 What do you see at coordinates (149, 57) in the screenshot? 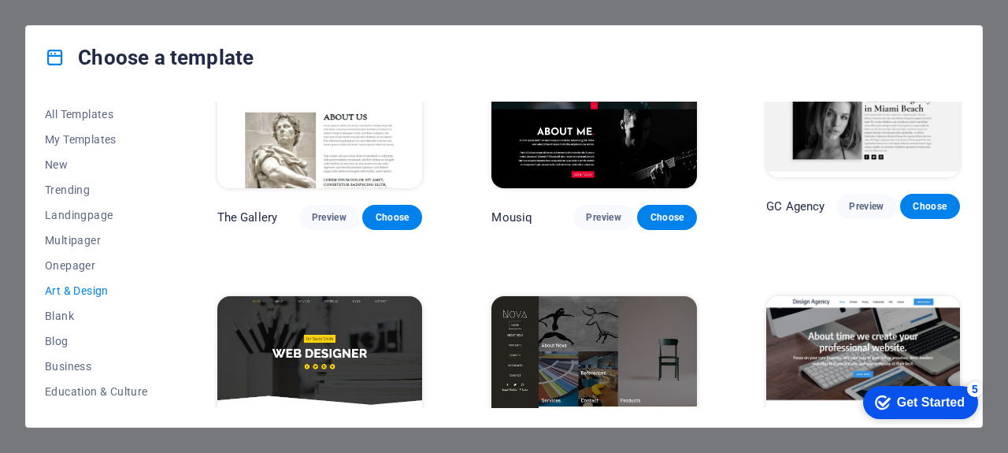
I see `h4: Choose a template` at bounding box center [149, 57].